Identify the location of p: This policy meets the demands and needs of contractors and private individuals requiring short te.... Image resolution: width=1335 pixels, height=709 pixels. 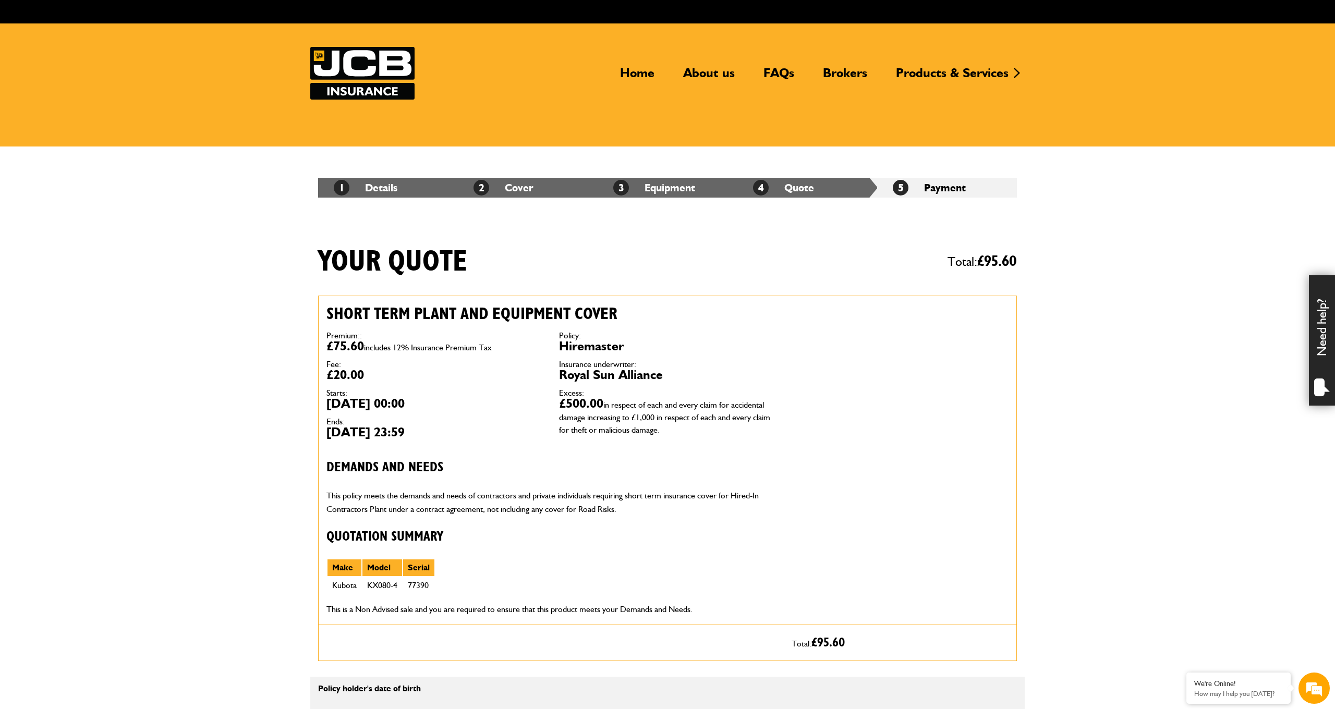
(551, 502).